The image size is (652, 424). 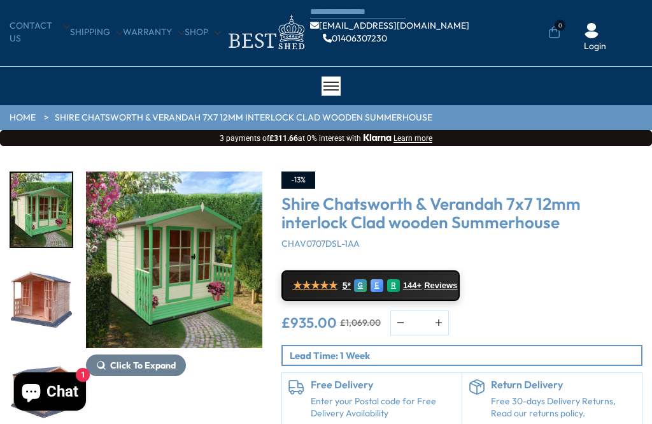 What do you see at coordinates (560, 25) in the screenshot?
I see `span: 0` at bounding box center [560, 25].